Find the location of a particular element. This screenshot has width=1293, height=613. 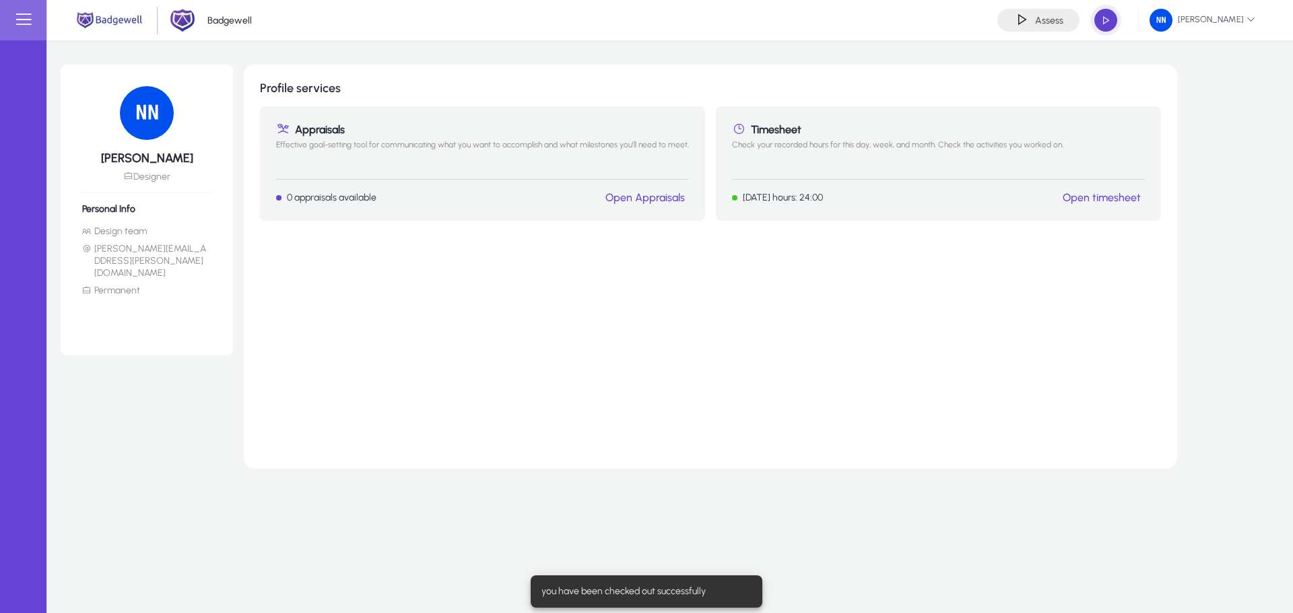

p: Designer is located at coordinates (147, 176).